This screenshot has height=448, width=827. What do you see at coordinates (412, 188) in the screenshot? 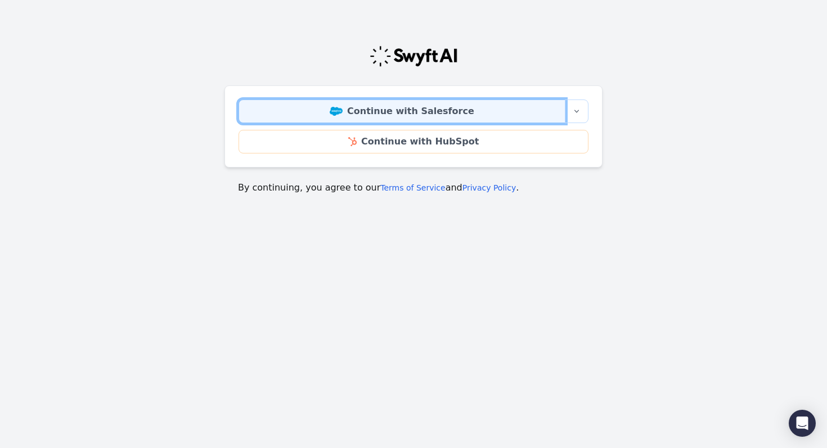
I see `a: Terms of Service` at bounding box center [412, 188].